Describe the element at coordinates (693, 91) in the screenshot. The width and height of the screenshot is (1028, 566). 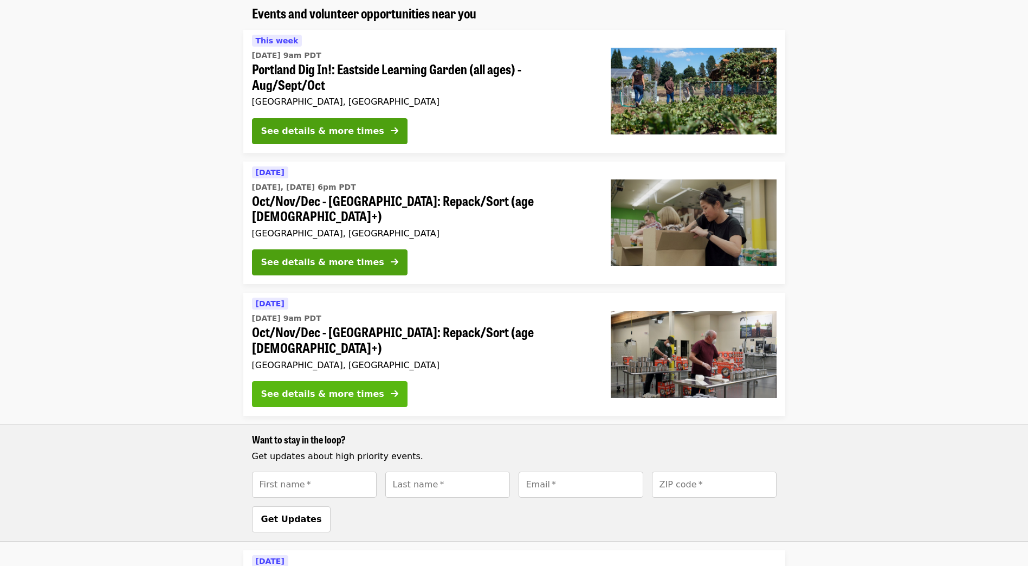
I see `img: Portland Dig In!: Eastside Learning Garden (all ages) - Aug/Sept/Oct organized by Oregon Food Bank` at that location.